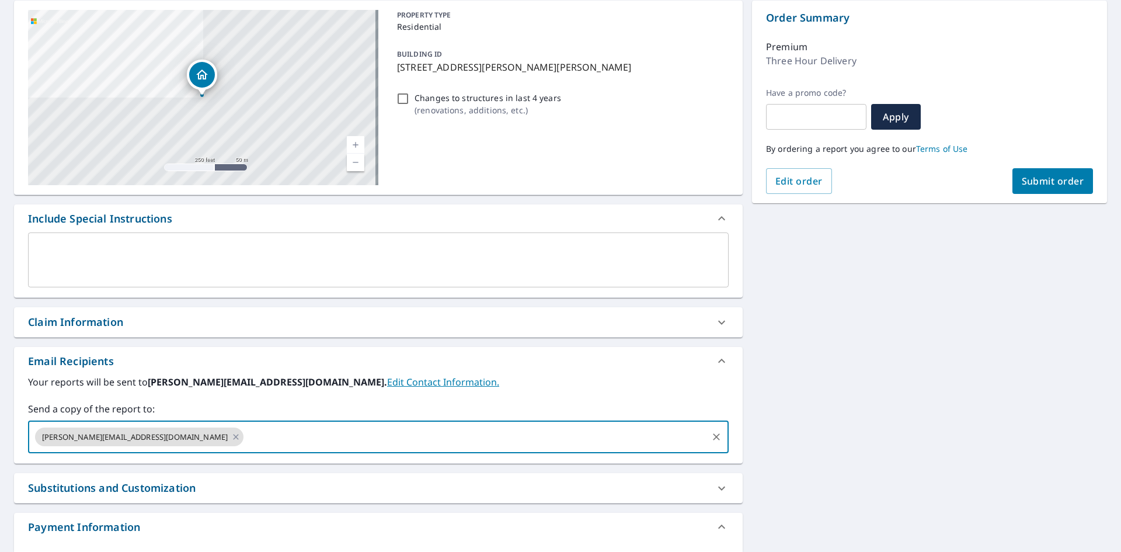 The height and width of the screenshot is (552, 1121). Describe the element at coordinates (895, 117) in the screenshot. I see `button: Apply` at that location.